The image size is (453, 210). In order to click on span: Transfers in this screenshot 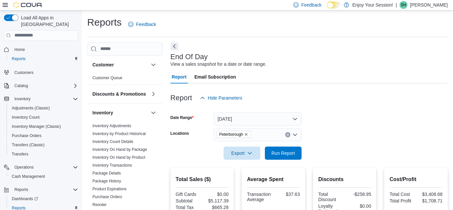, I will do `click(44, 154)`.